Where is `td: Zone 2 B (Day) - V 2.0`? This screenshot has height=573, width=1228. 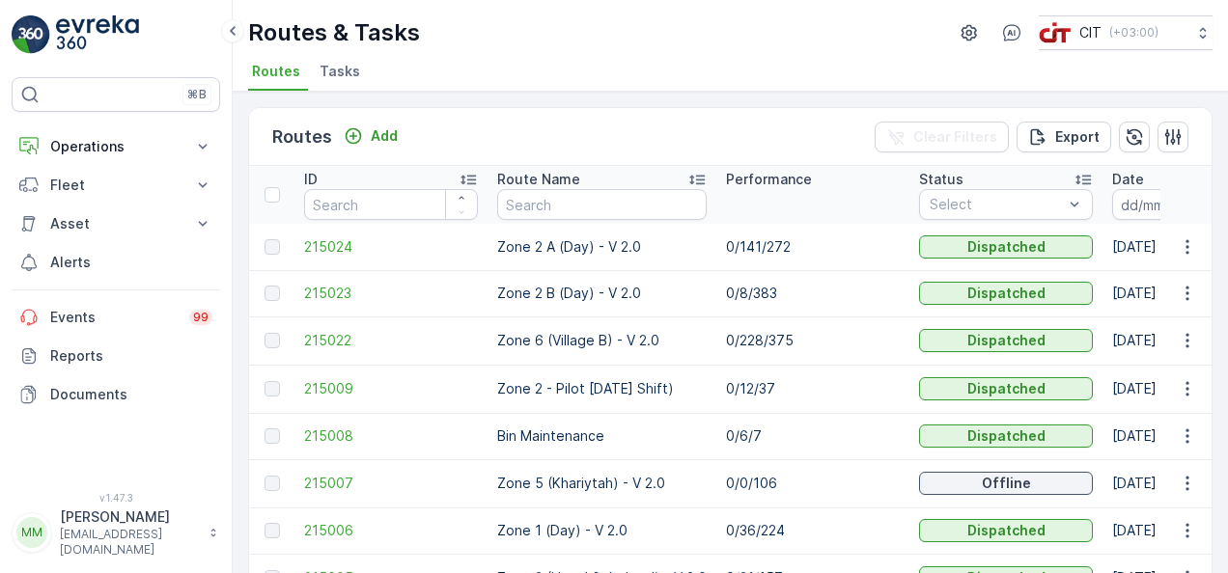 td: Zone 2 B (Day) - V 2.0 is located at coordinates (601, 293).